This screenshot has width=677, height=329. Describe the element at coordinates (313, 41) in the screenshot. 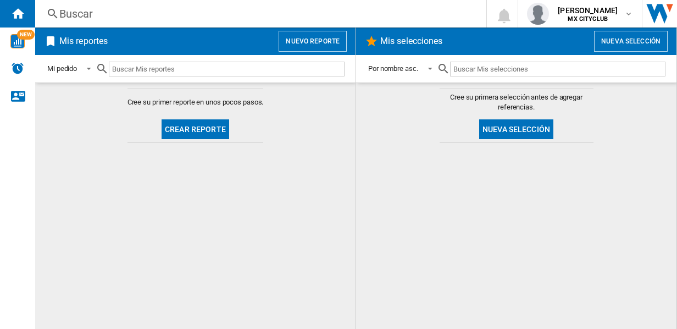

I see `button: Nuevo reporte` at that location.